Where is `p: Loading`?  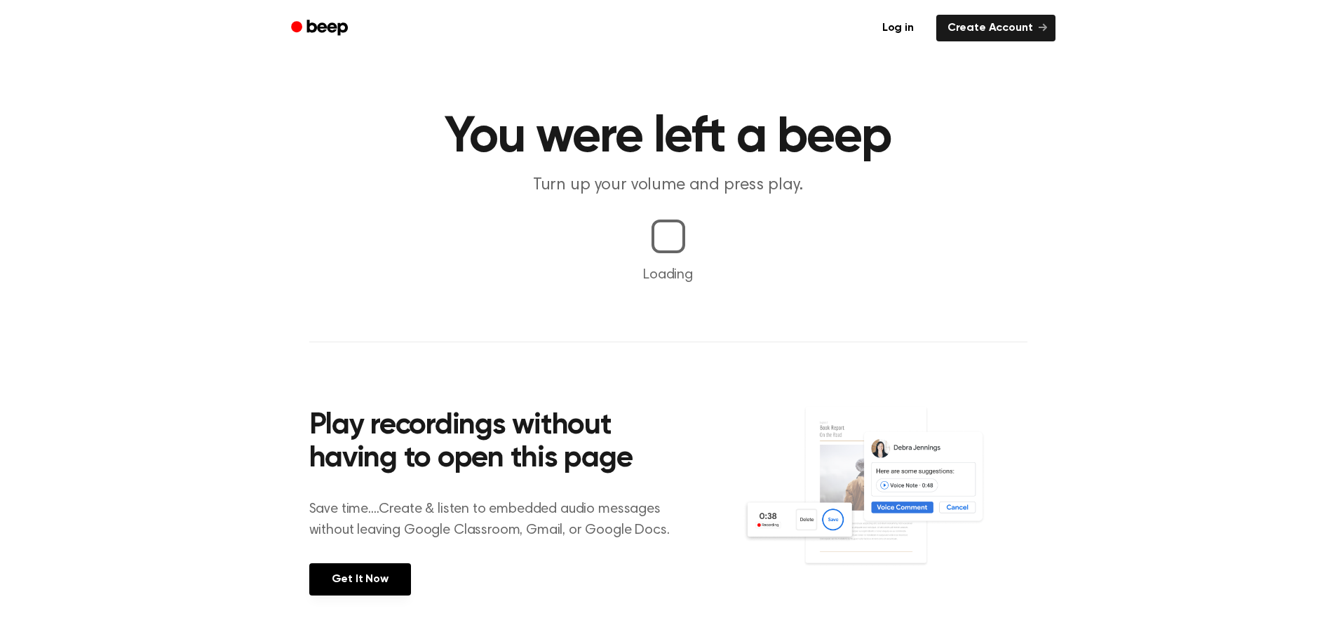
p: Loading is located at coordinates (668, 275).